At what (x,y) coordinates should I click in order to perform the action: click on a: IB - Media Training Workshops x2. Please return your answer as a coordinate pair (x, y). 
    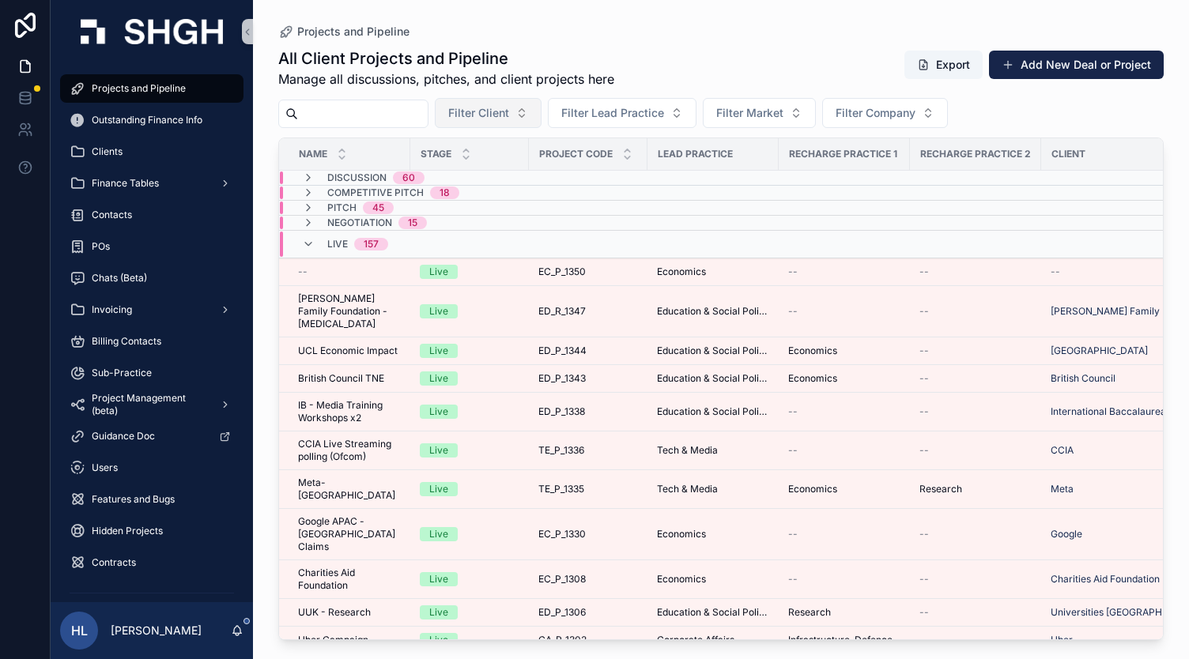
    Looking at the image, I should click on (349, 412).